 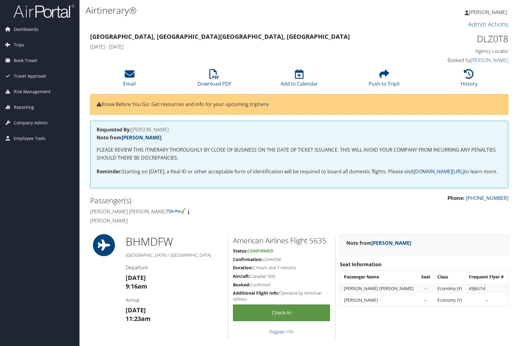 What do you see at coordinates (136, 286) in the screenshot?
I see `strong: 9:16am` at bounding box center [136, 286].